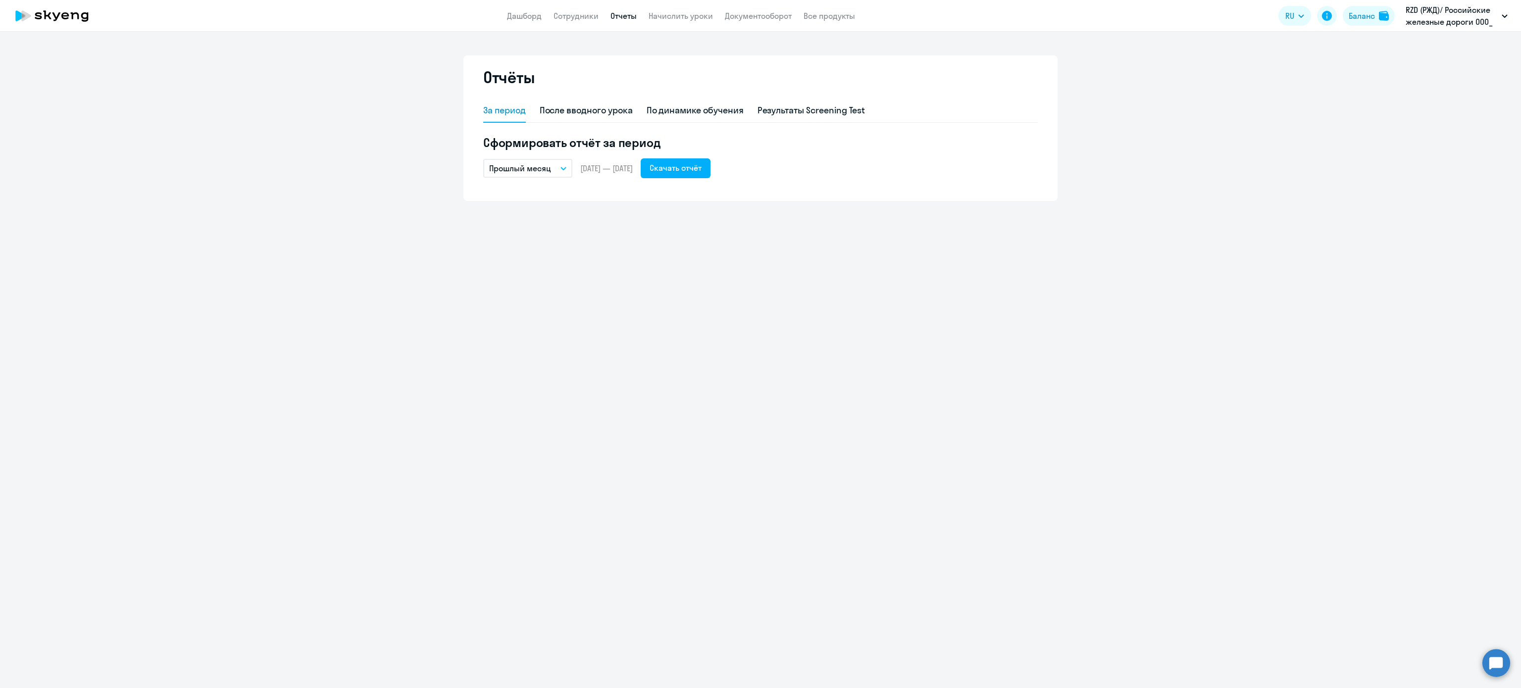 This screenshot has width=1521, height=688. What do you see at coordinates (1362, 16) in the screenshot?
I see `div: Баланс` at bounding box center [1362, 16].